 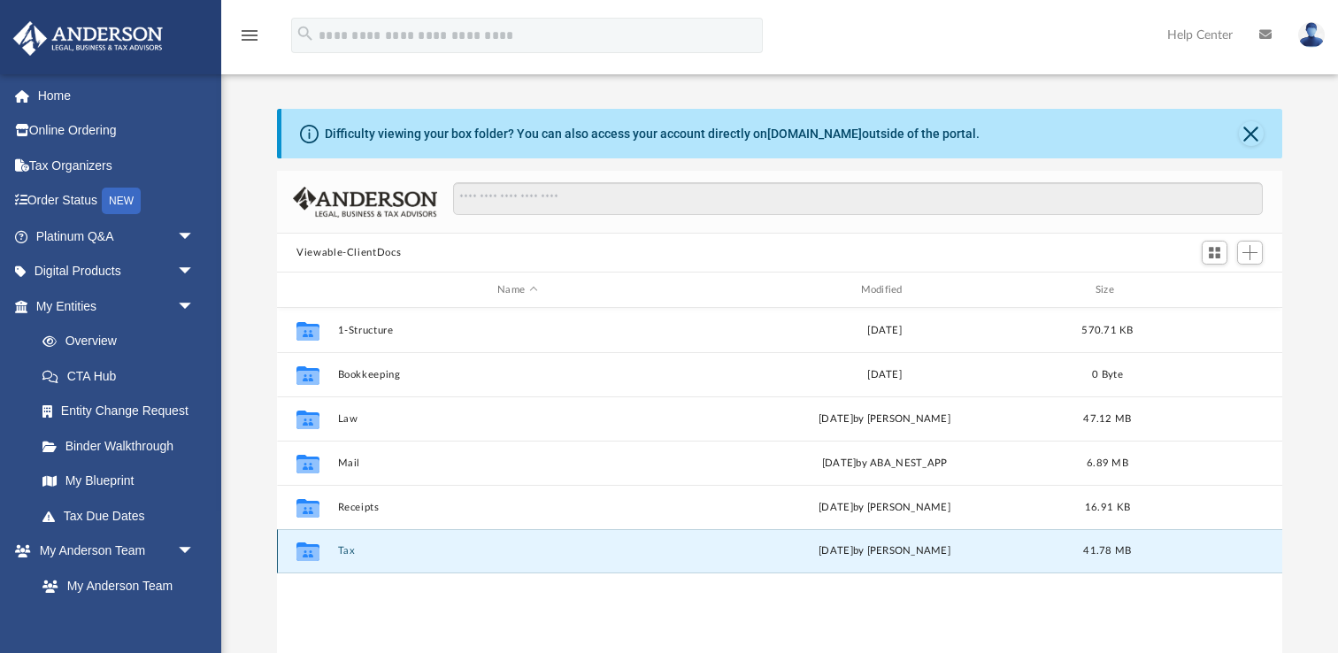 What do you see at coordinates (518, 419) in the screenshot?
I see `button: Law` at bounding box center [518, 419].